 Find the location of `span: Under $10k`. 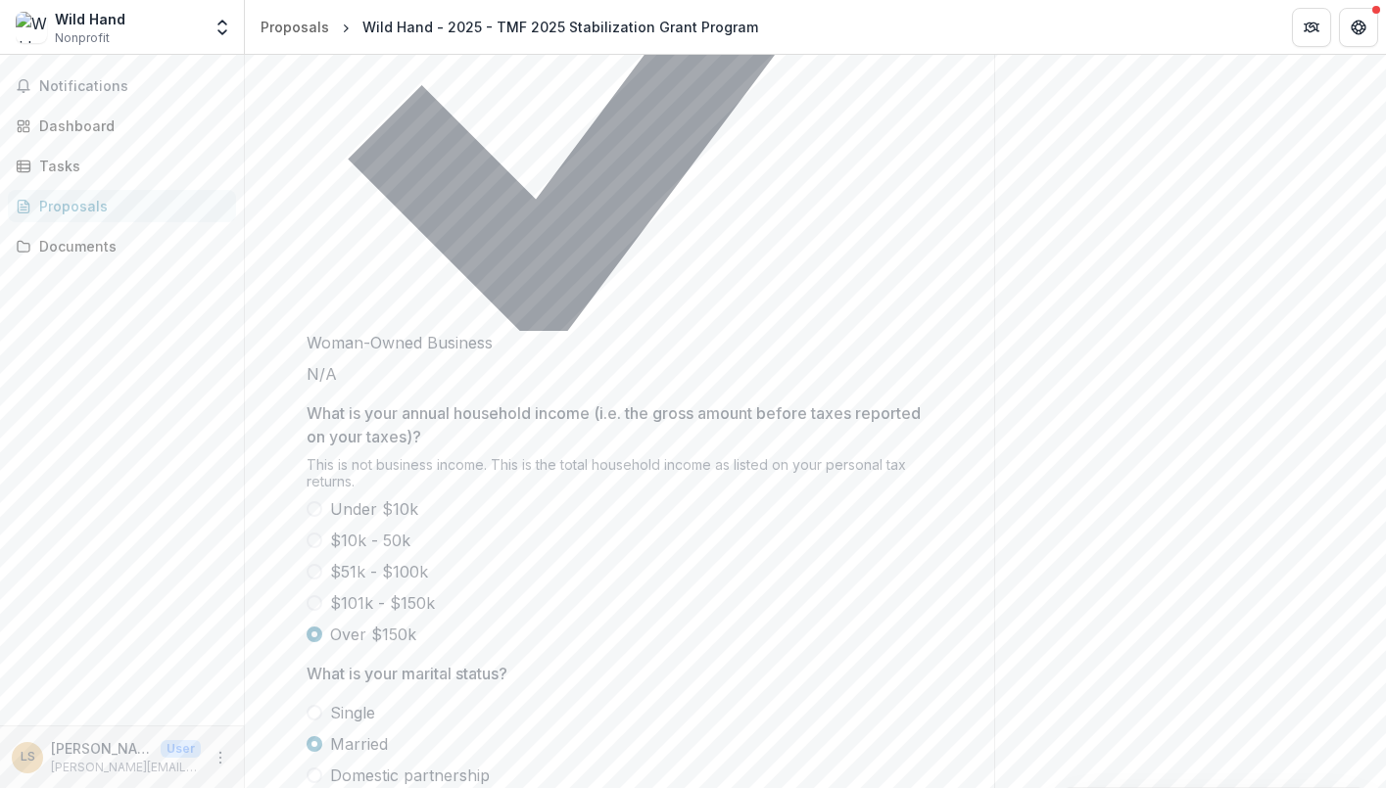

span: Under $10k is located at coordinates (374, 509).